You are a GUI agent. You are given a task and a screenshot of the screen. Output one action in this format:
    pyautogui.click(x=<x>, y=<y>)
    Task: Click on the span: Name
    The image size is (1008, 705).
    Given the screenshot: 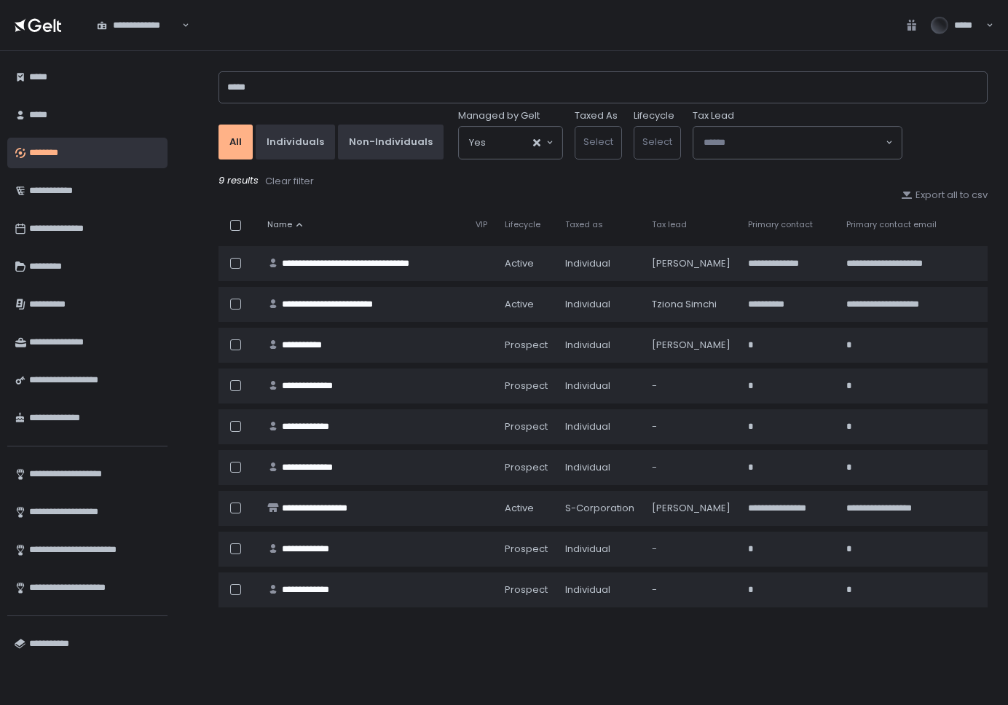 What is the action you would take?
    pyautogui.click(x=280, y=224)
    